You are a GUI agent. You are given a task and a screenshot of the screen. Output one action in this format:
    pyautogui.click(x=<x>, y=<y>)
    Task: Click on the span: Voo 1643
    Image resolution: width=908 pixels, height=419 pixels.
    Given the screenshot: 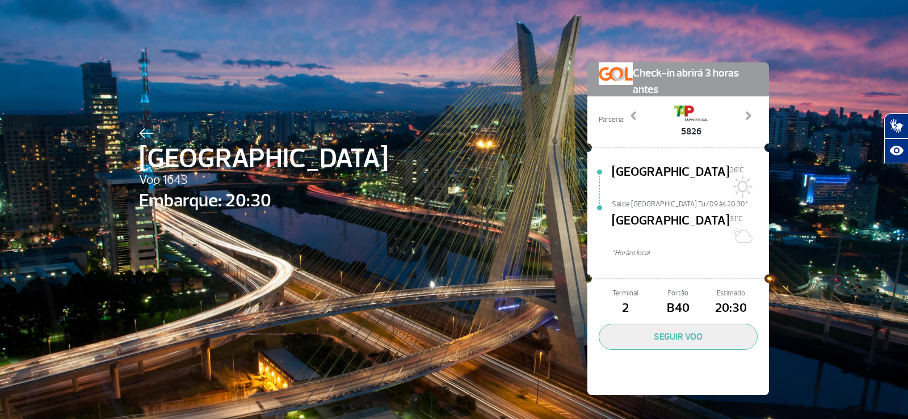 What is the action you would take?
    pyautogui.click(x=263, y=180)
    